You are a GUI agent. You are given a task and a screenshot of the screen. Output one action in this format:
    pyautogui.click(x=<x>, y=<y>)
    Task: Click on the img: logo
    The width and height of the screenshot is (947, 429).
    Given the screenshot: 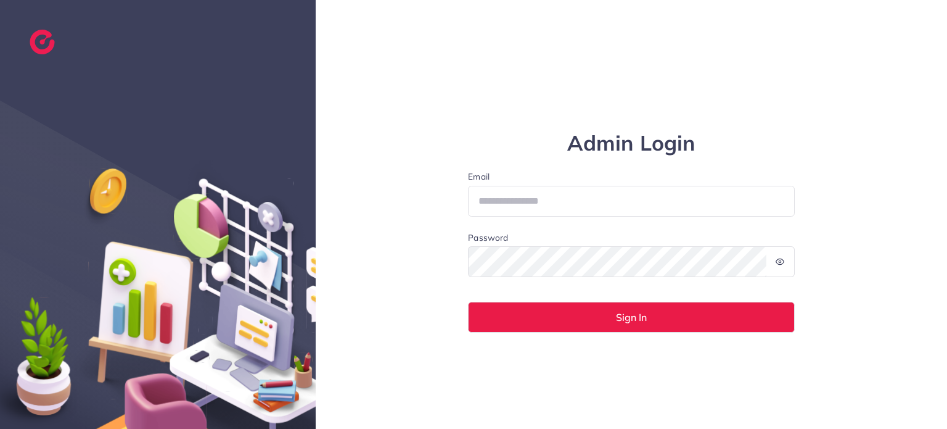 What is the action you would take?
    pyautogui.click(x=42, y=42)
    